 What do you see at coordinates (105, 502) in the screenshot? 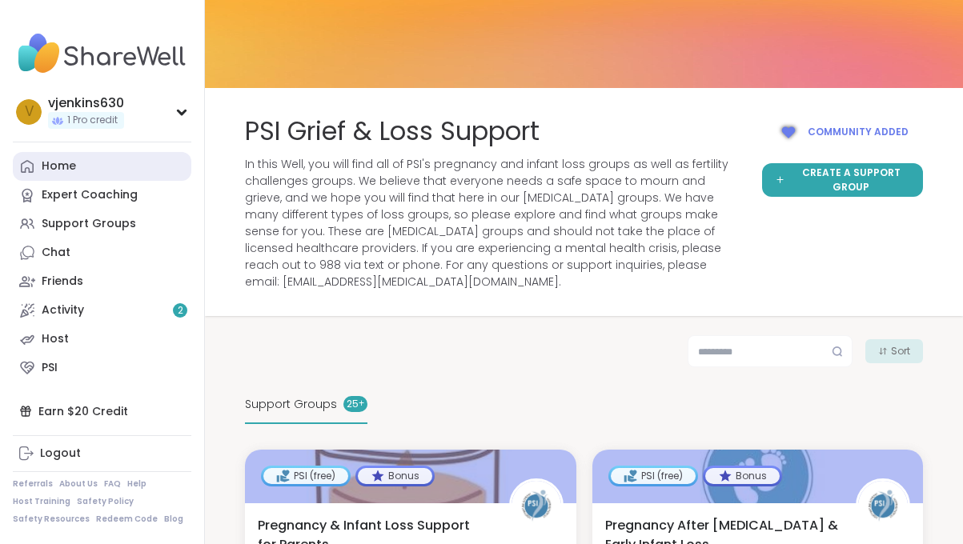
I see `a: Safety Policy` at bounding box center [105, 502].